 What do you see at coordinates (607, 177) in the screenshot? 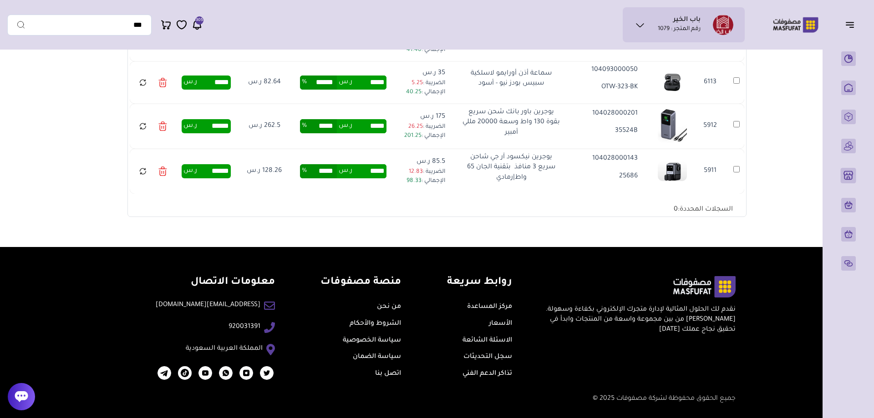
I see `p: 25686` at bounding box center [607, 177].